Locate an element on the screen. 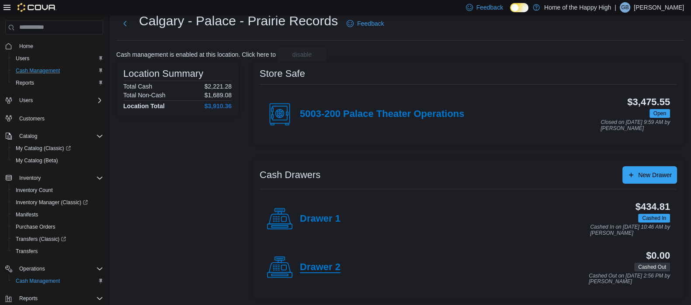 Image resolution: width=691 pixels, height=305 pixels. h4: 5003-200 Palace Theater Operations is located at coordinates (382, 114).